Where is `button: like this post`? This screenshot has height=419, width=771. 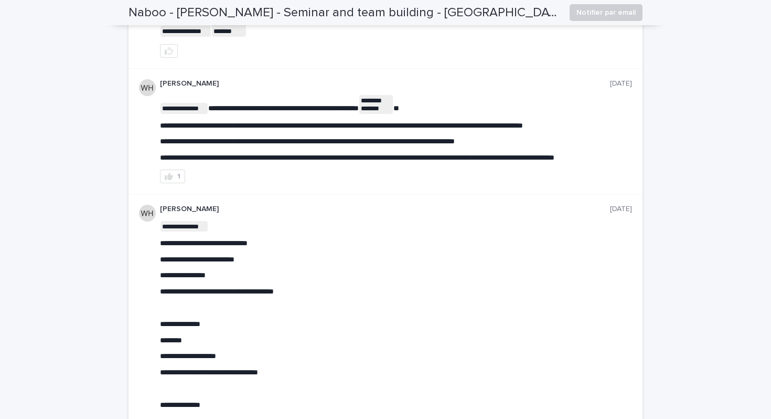
button: like this post is located at coordinates (169, 51).